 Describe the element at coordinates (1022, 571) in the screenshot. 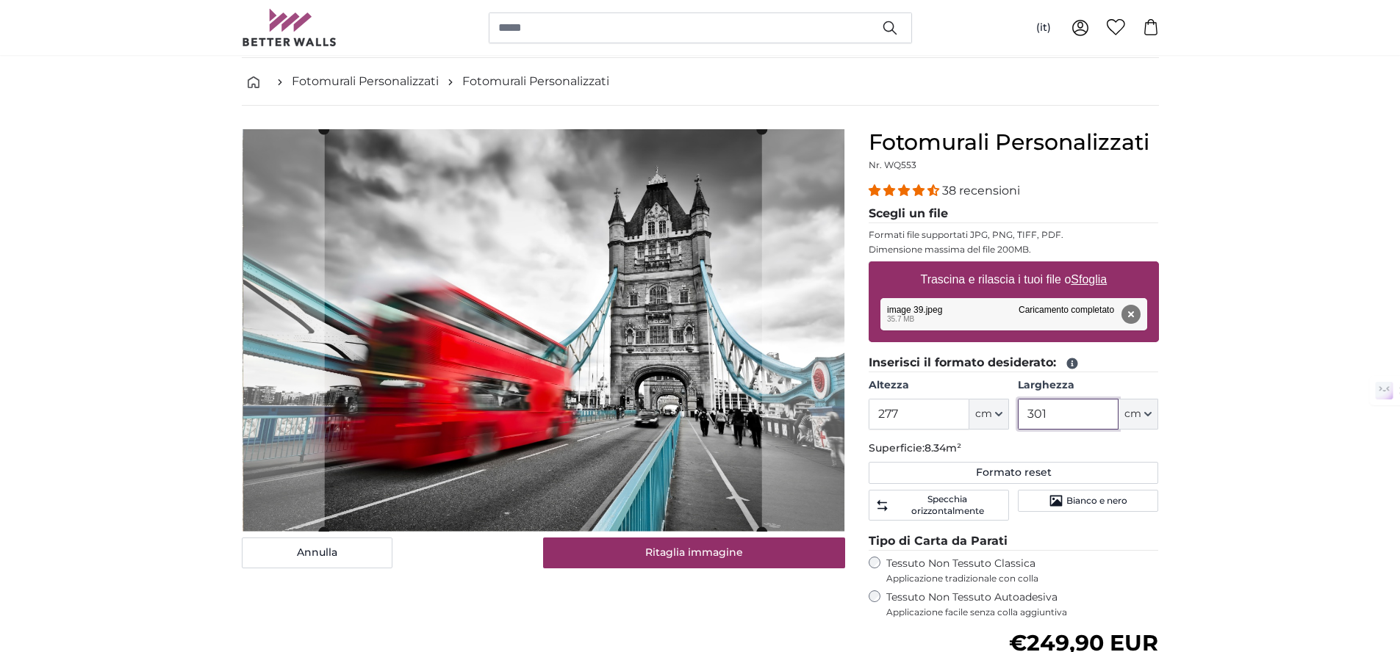

I see `label: Tessuto Non Tessuto Classica` at that location.